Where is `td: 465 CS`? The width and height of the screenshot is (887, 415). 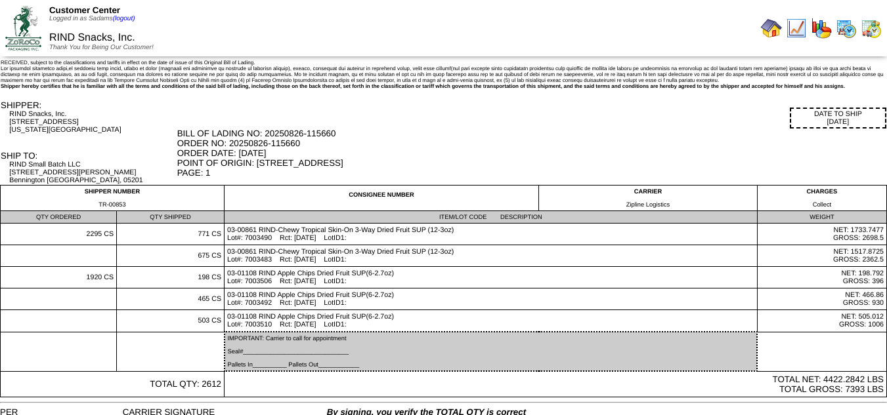
td: 465 CS is located at coordinates (171, 299).